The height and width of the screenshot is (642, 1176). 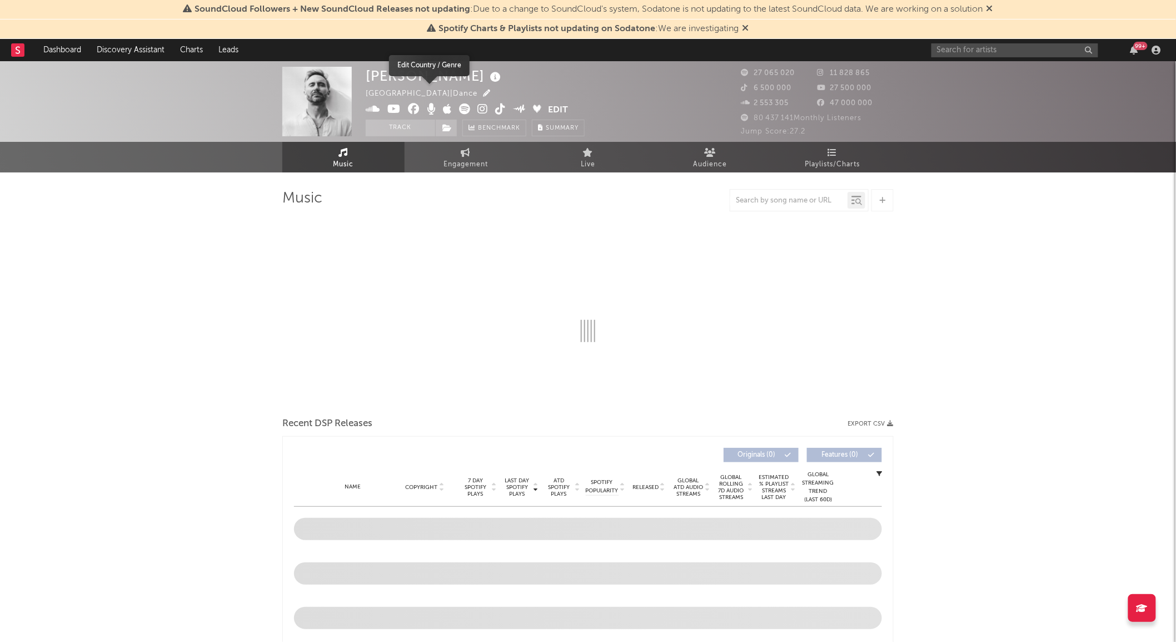 I want to click on a: Music, so click(x=344, y=157).